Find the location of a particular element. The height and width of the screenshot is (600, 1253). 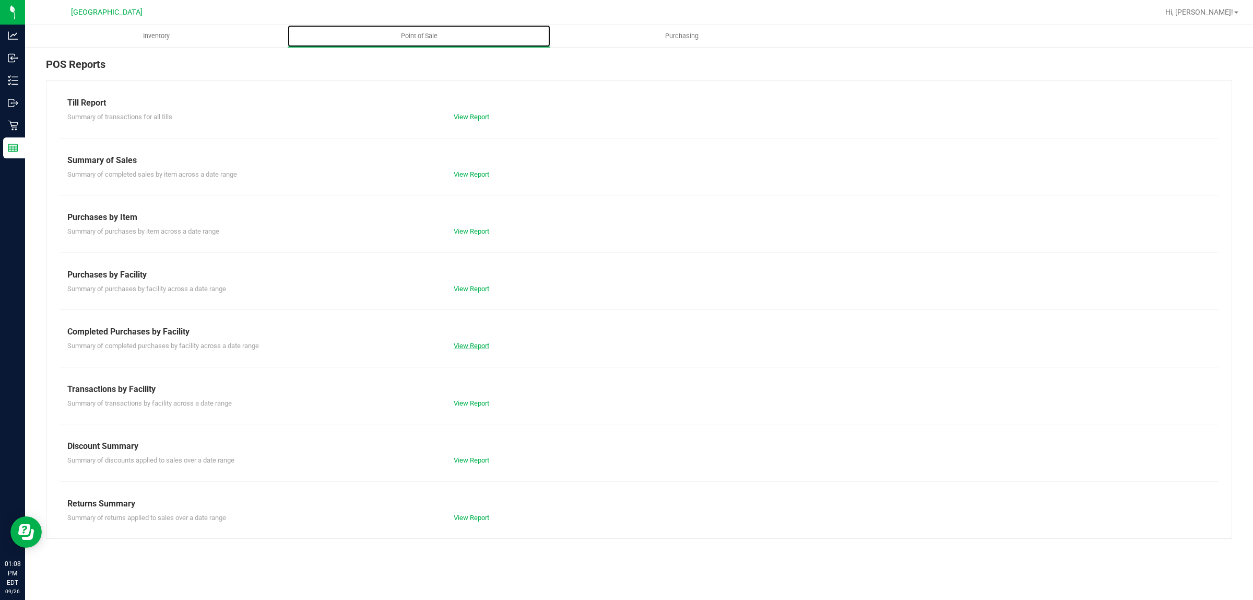

span: Summary of transactions for all tills is located at coordinates (120, 116).